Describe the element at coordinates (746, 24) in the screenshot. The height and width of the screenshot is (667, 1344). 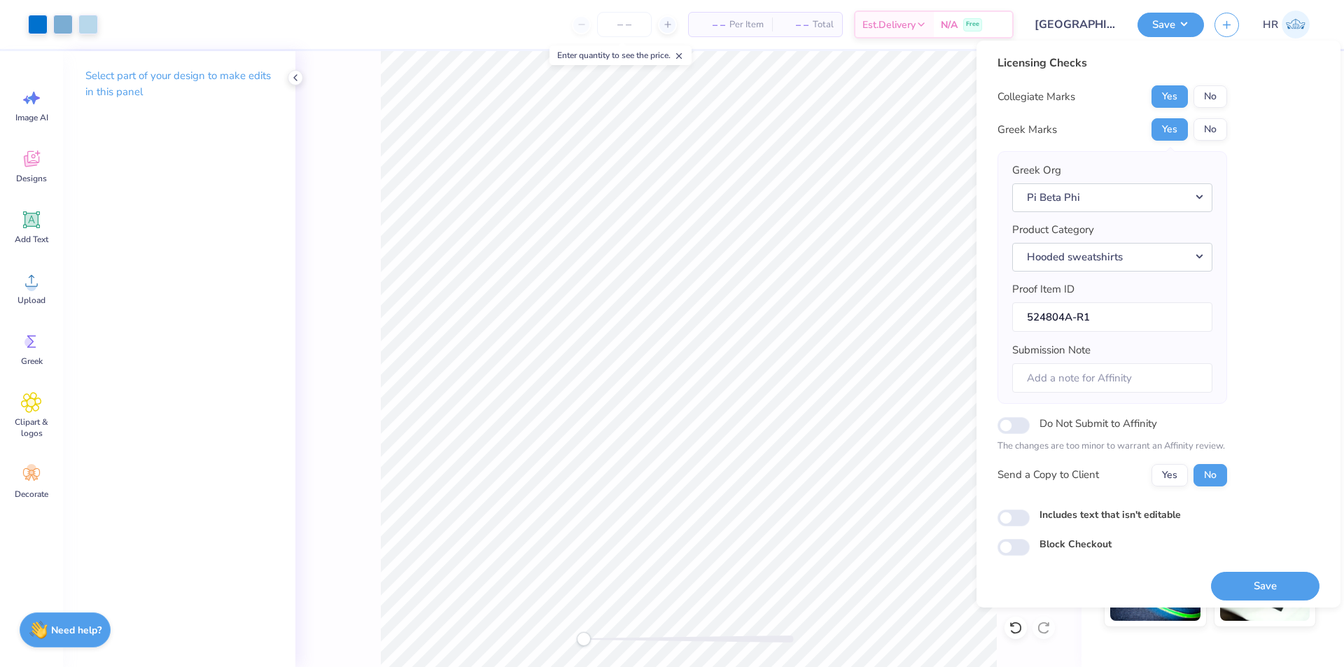
I see `span: Per Item` at that location.